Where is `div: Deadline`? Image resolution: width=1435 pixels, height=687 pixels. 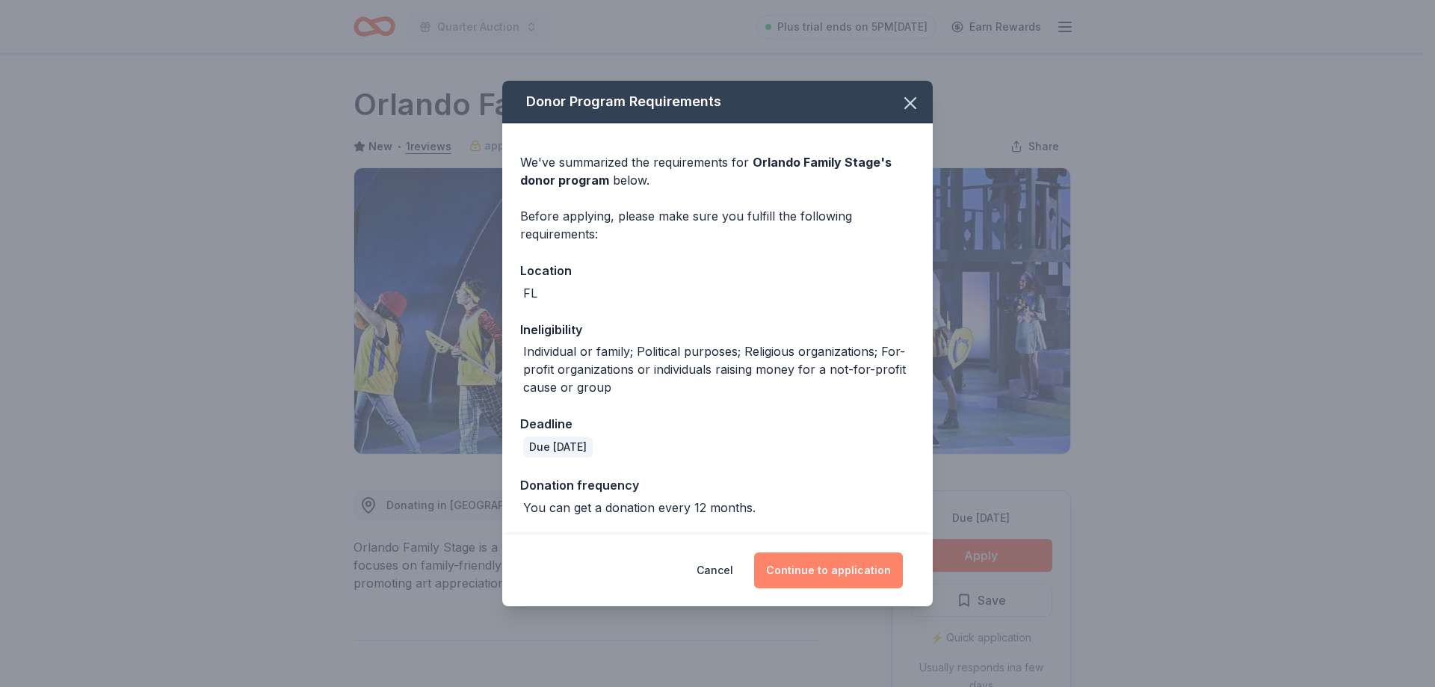 div: Deadline is located at coordinates (718, 424).